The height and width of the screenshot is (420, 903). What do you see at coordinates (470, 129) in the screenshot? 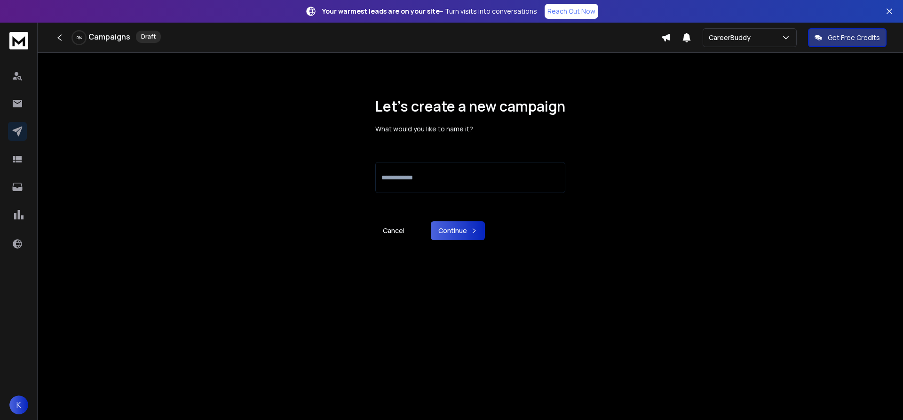
I see `p: What would you like to name it?` at bounding box center [470, 129].